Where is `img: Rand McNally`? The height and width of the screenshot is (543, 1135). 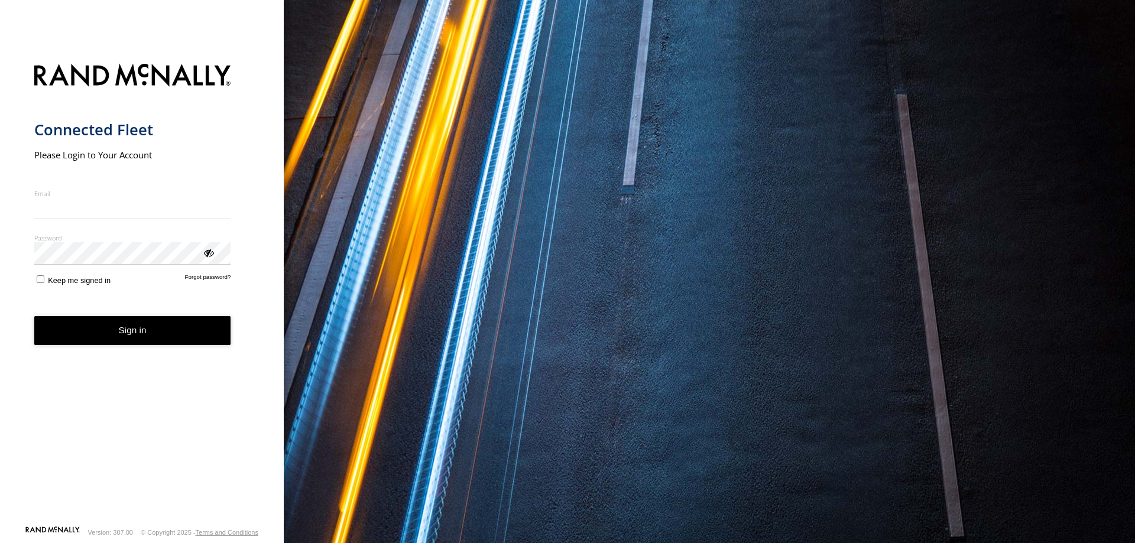 img: Rand McNally is located at coordinates (132, 76).